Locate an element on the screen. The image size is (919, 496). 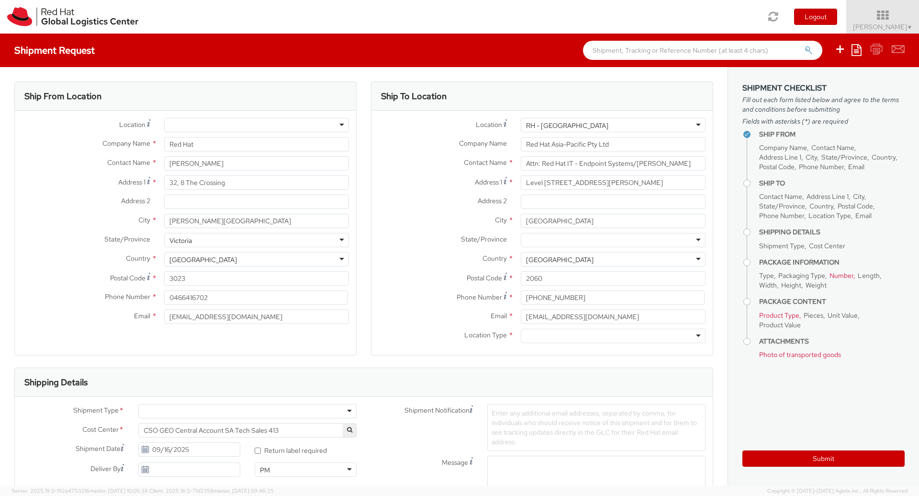
span: Pieces is located at coordinates (813, 315).